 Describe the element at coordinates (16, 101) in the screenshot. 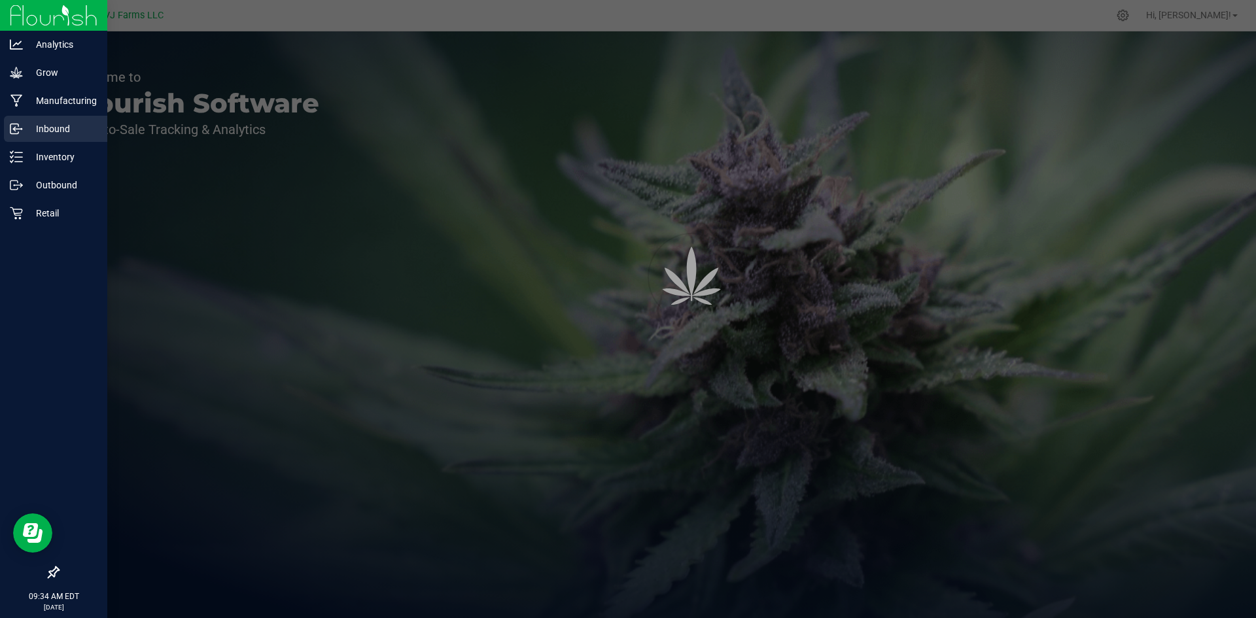

I see `inline-svg: Manufacturing` at that location.